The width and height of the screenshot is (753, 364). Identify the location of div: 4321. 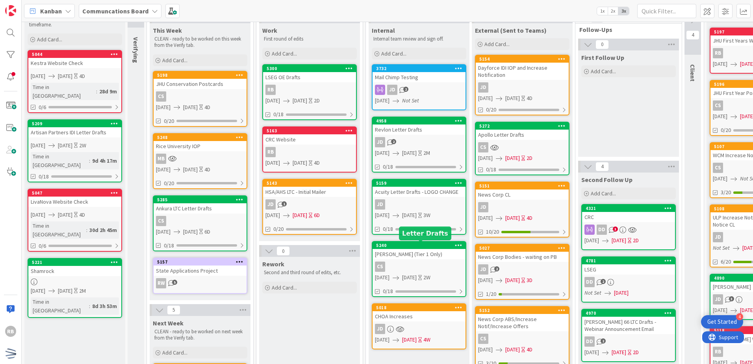
(629, 208).